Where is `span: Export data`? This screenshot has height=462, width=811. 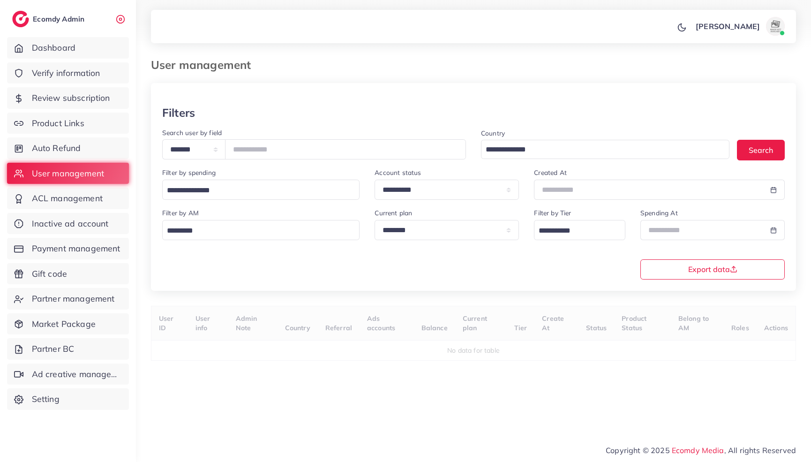
span: Export data is located at coordinates (713, 269).